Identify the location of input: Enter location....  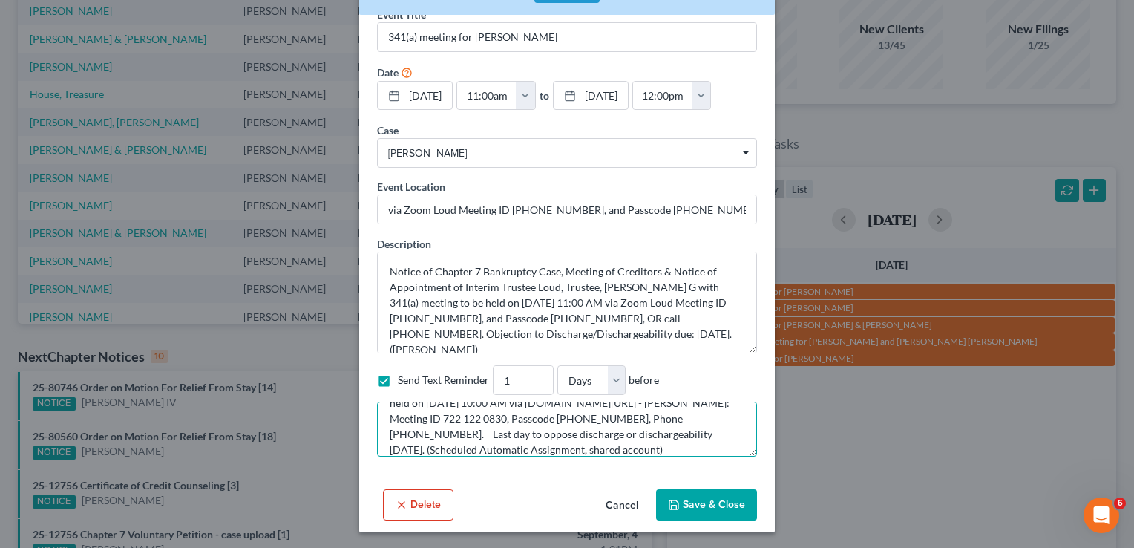
(567, 209).